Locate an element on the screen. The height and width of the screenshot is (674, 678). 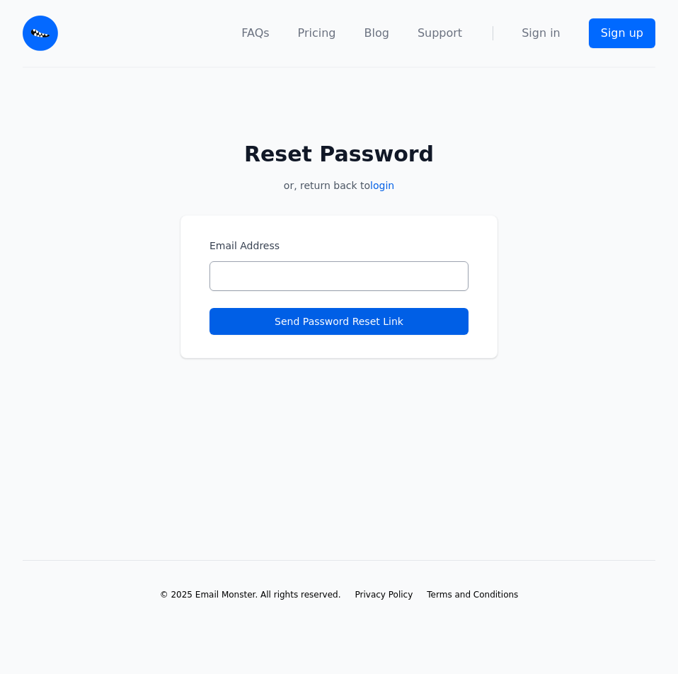
a: FAQs is located at coordinates (255, 33).